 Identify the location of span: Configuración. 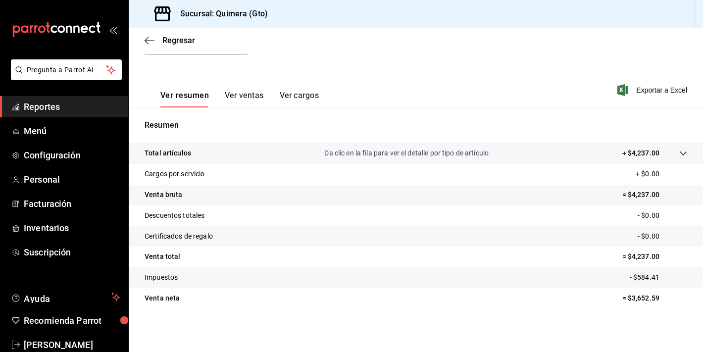
(72, 155).